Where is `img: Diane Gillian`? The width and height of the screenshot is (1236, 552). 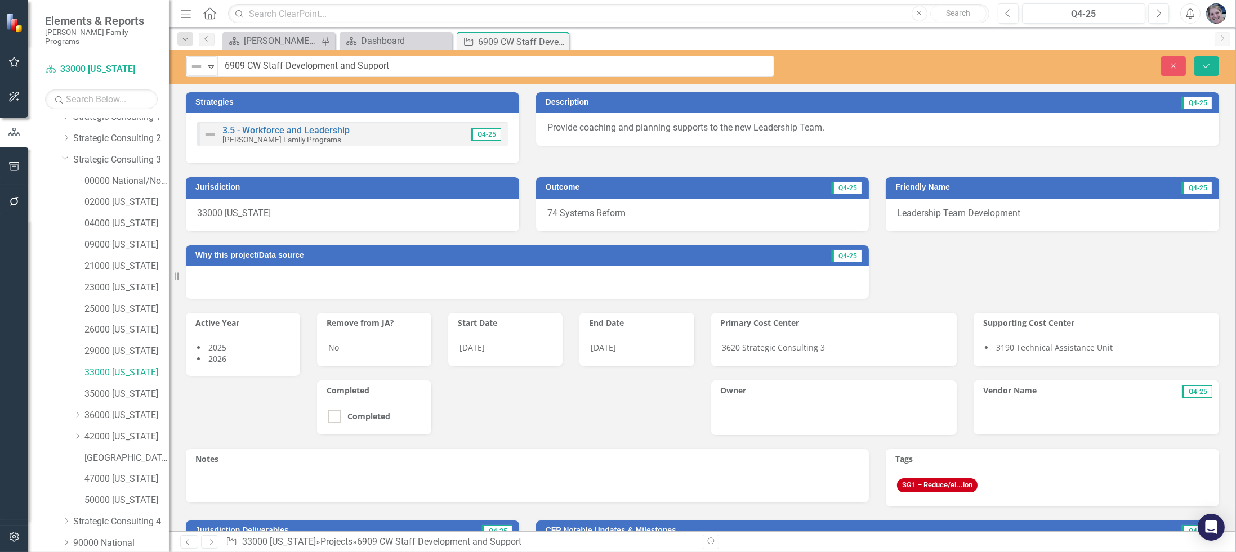
img: Diane Gillian is located at coordinates (1216, 14).